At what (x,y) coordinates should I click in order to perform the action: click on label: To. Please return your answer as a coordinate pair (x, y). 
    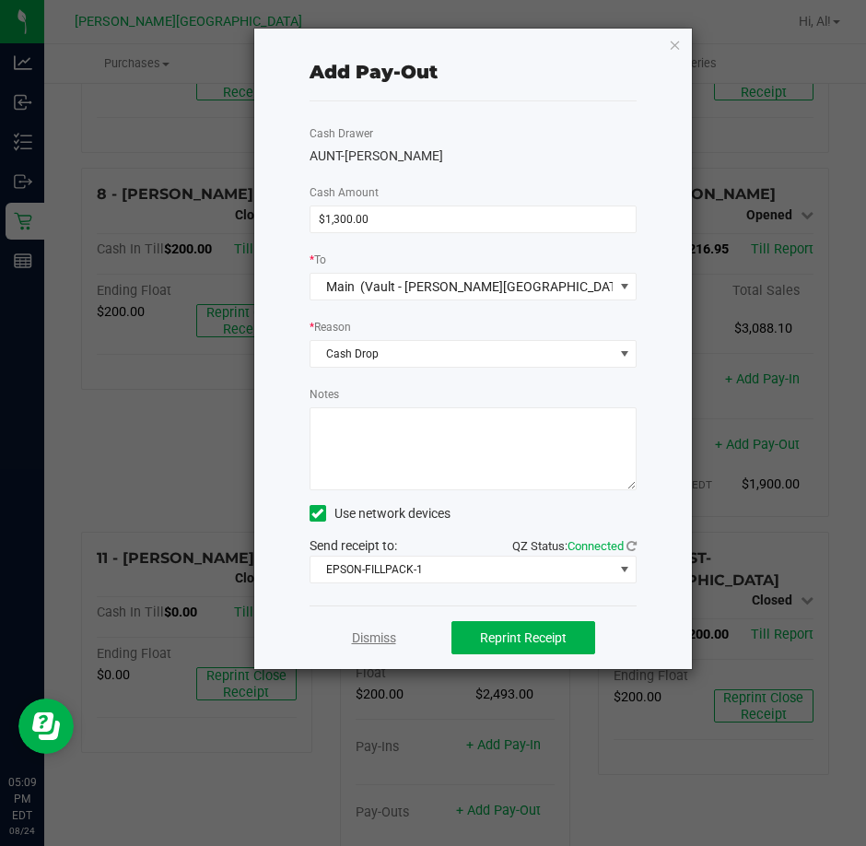
    Looking at the image, I should click on (318, 260).